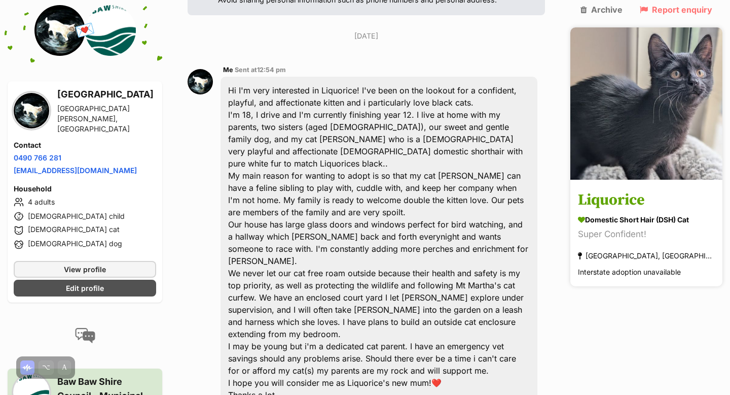  I want to click on a: Report enquiry, so click(676, 10).